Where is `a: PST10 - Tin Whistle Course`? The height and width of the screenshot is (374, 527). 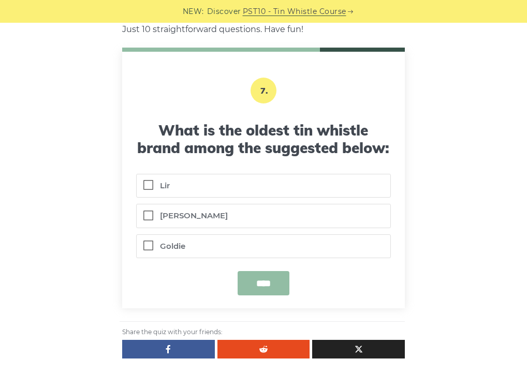
a: PST10 - Tin Whistle Course is located at coordinates (295, 11).